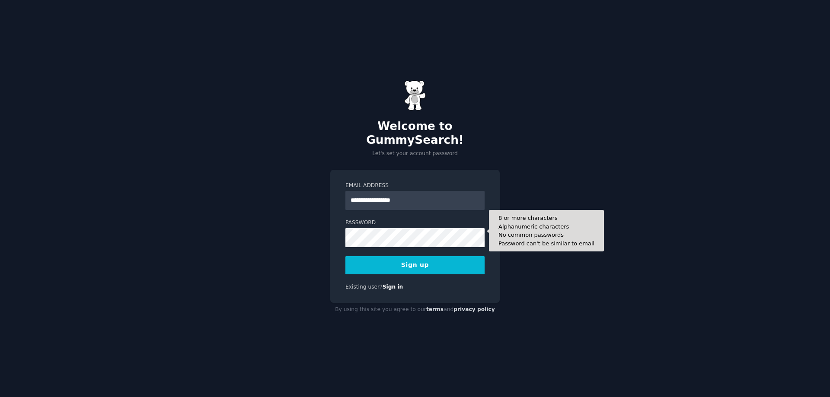  Describe the element at coordinates (415, 310) in the screenshot. I see `div: By using this site you agree to our and` at that location.